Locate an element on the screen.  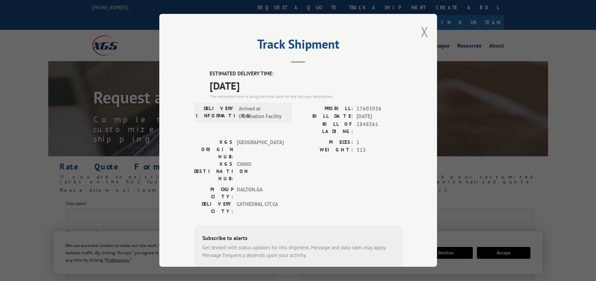
h2: Track Shipment is located at coordinates (298, 46).